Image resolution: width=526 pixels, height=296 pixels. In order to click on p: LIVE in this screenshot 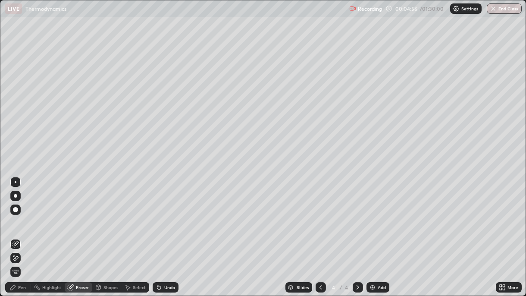, I will do `click(13, 9)`.